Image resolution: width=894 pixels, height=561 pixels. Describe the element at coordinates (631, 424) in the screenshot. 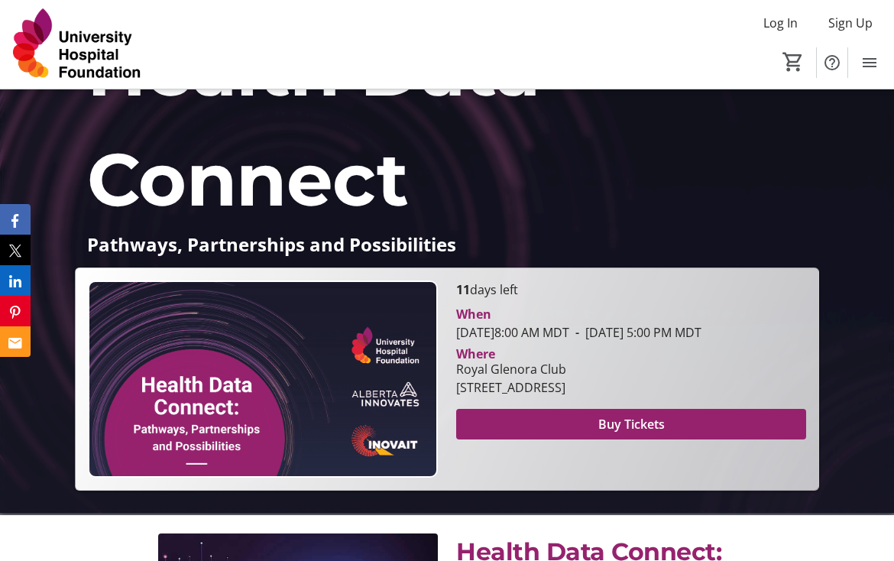

I see `button: Buy Tickets` at that location.